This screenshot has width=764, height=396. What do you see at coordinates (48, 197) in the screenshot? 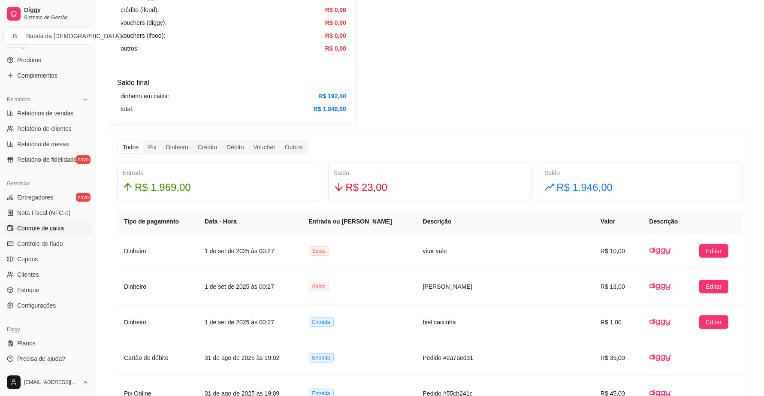
I see `a: Entregadoresnovo` at bounding box center [48, 197].